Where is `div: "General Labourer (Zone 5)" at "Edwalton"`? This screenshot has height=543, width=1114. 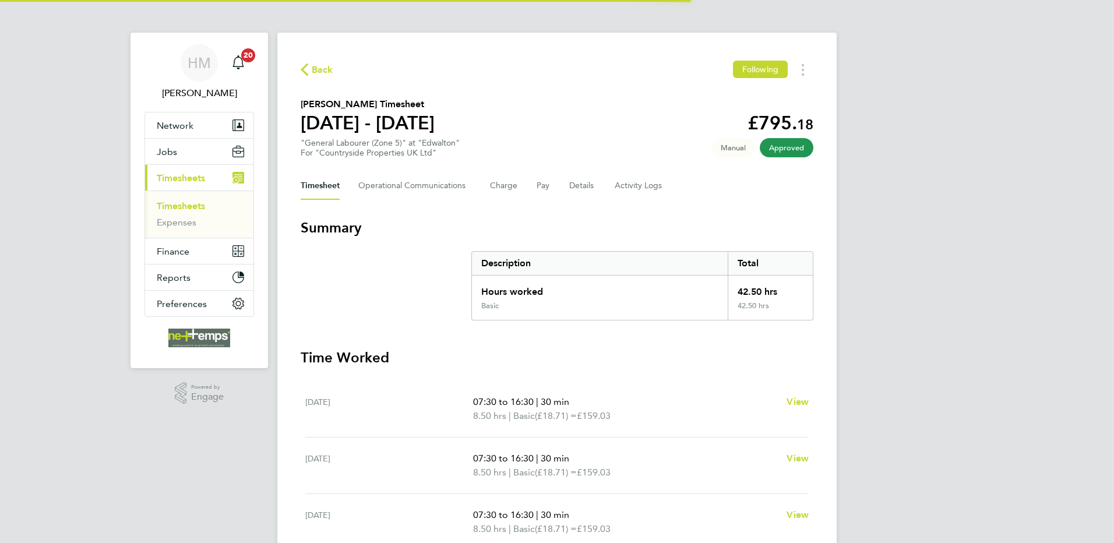
div: "General Labourer (Zone 5)" at "Edwalton" is located at coordinates (380, 148).